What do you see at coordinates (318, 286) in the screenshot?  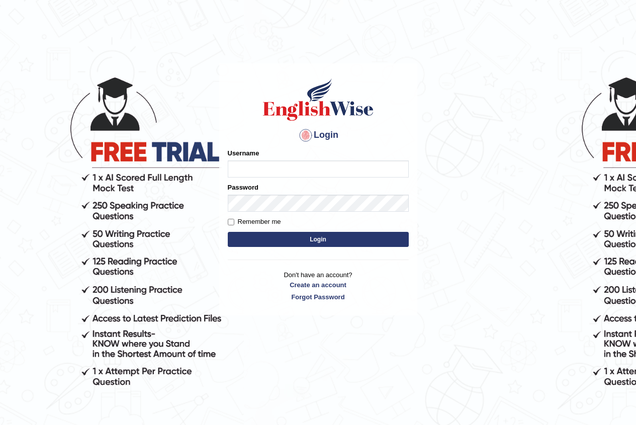 I see `p: Don't have an account?` at bounding box center [318, 286].